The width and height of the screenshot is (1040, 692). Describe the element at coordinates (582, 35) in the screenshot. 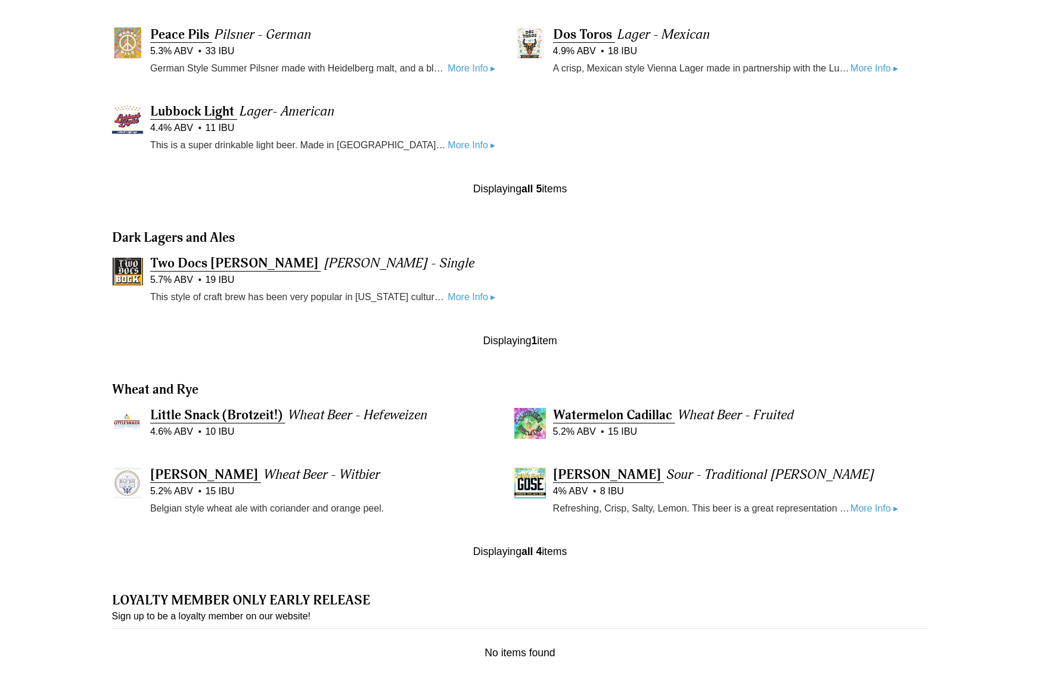

I see `span: Dos Toros` at that location.